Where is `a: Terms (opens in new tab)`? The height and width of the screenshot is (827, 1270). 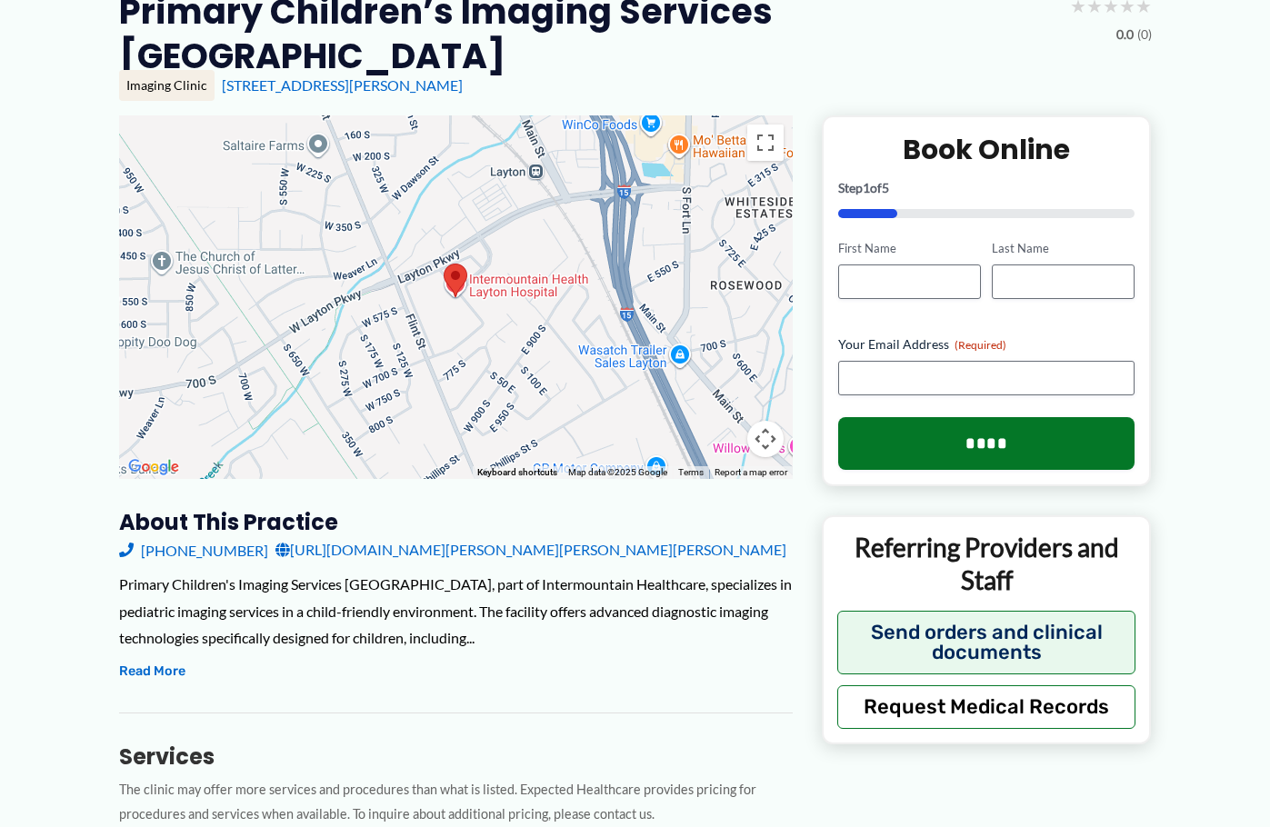
a: Terms (opens in new tab) is located at coordinates (691, 472).